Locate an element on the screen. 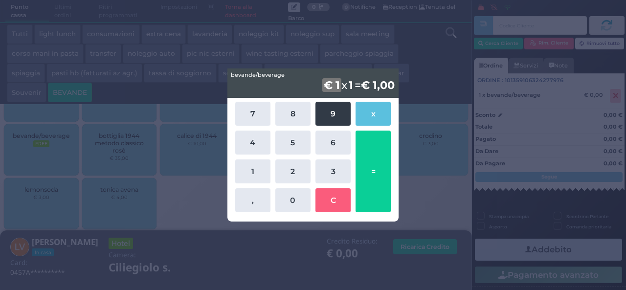 Image resolution: width=626 pixels, height=290 pixels. b: 1 is located at coordinates (350, 85).